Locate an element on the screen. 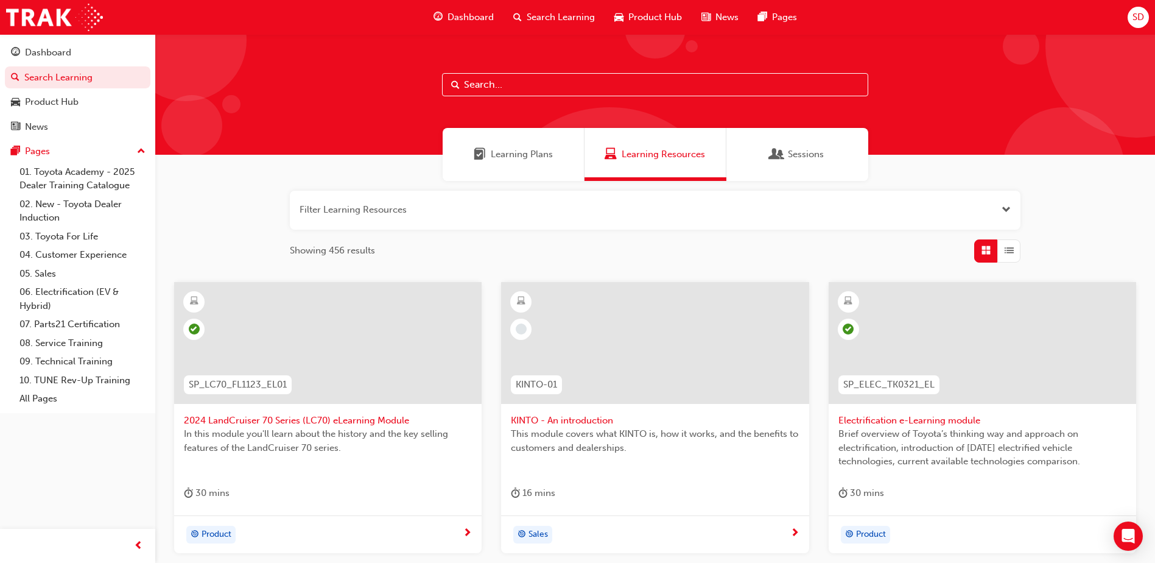 The height and width of the screenshot is (563, 1155). span: Open the filter is located at coordinates (1006, 210).